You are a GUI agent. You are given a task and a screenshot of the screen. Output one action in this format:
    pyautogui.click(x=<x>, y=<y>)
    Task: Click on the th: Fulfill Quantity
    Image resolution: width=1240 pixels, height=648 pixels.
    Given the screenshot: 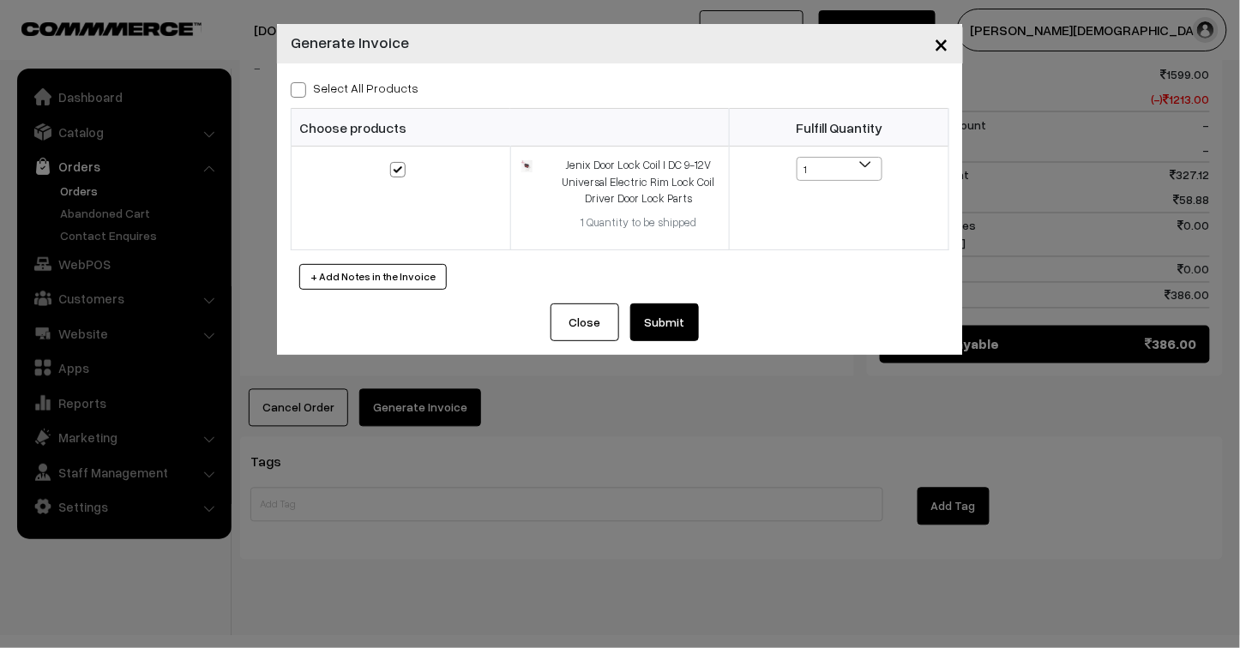 What is the action you would take?
    pyautogui.click(x=839, y=128)
    